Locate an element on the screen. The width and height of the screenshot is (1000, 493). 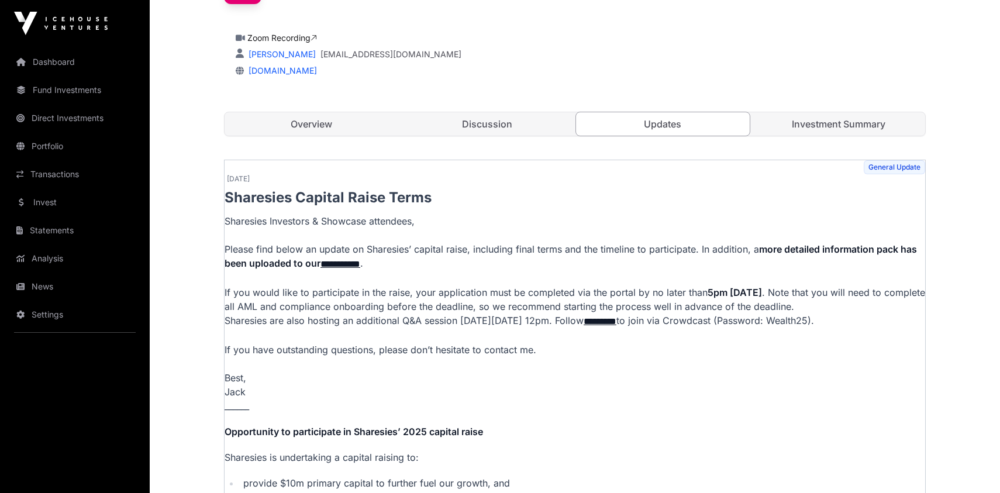
a: News is located at coordinates (75, 287).